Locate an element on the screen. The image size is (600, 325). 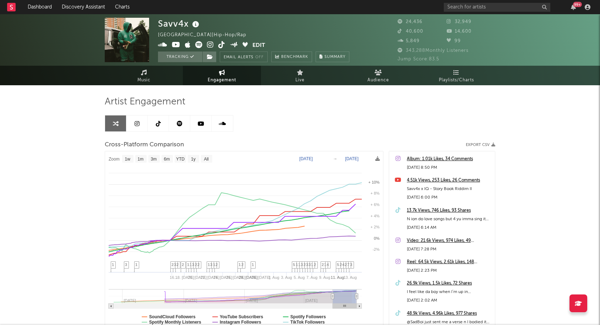
span: Engagement is located at coordinates (222, 80).